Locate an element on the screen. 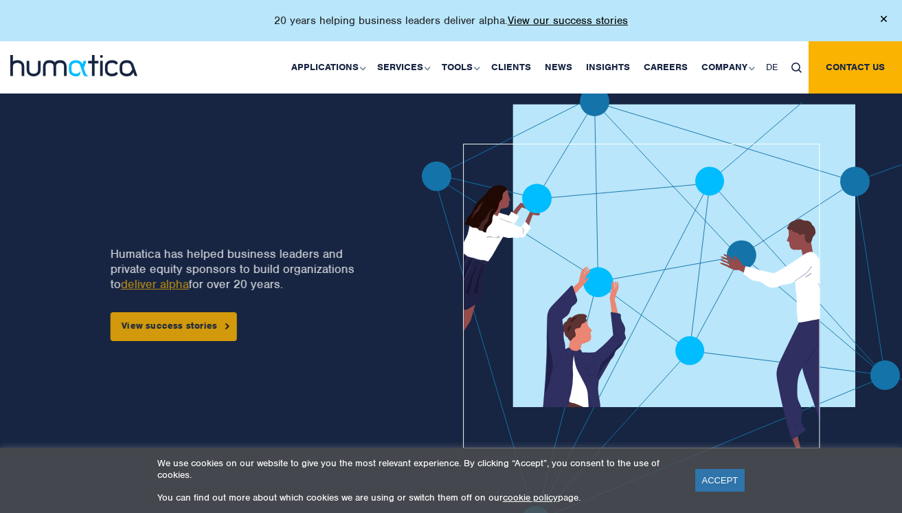 This screenshot has width=902, height=513. a: View success stories is located at coordinates (174, 326).